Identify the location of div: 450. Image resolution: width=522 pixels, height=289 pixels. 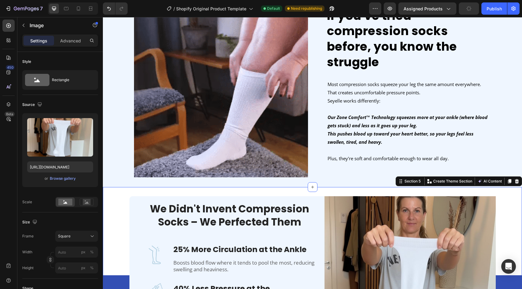
(10, 67).